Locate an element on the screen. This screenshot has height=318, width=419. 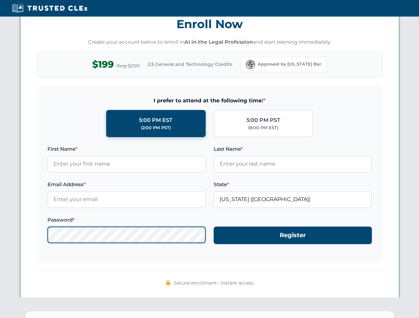
label: Last Name is located at coordinates (292, 149).